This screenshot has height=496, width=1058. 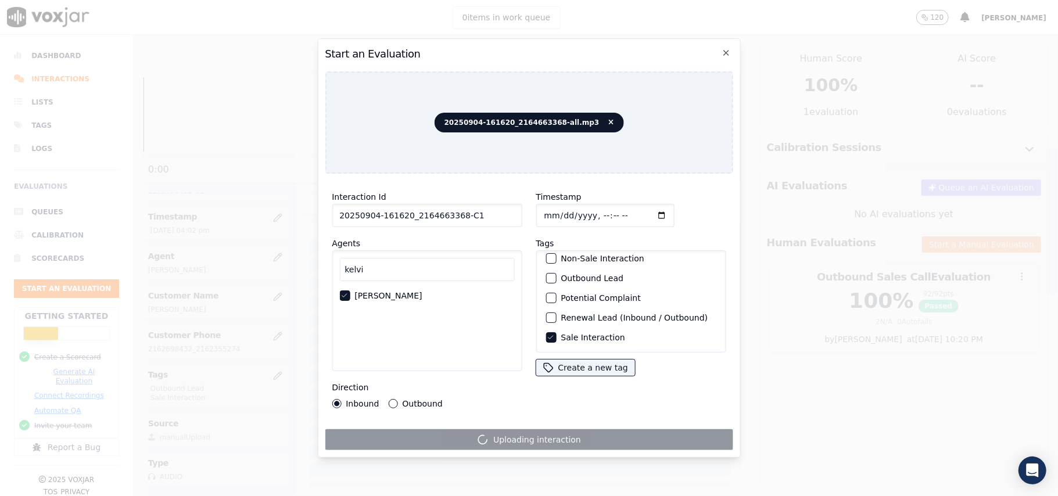 I want to click on label: Interaction Id, so click(x=358, y=197).